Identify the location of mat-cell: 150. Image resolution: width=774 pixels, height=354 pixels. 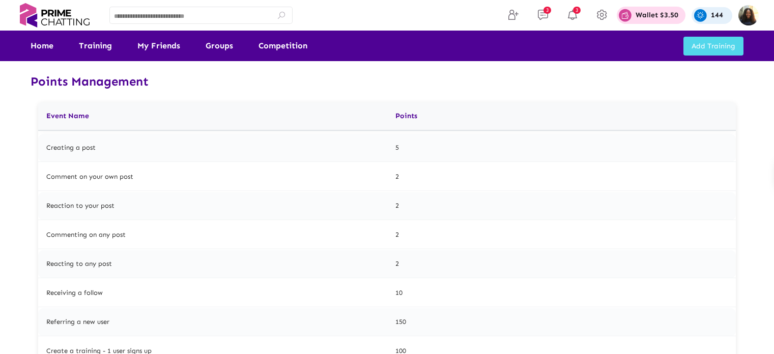
(562, 321).